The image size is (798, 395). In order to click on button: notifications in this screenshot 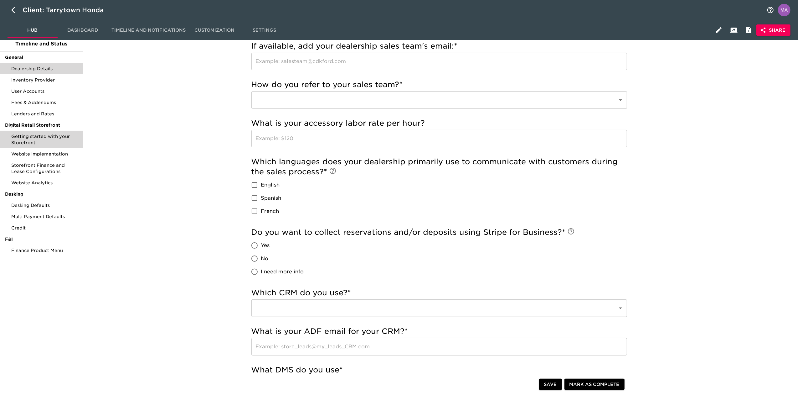, I will do `click(771, 10)`.